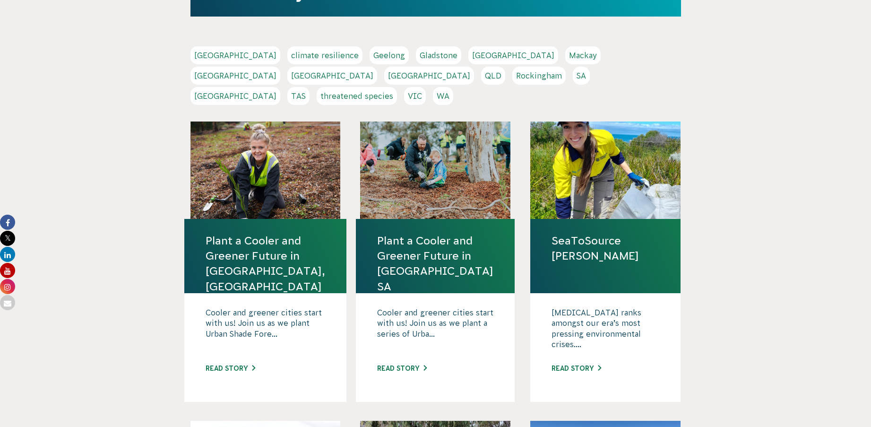 The height and width of the screenshot is (427, 871). I want to click on a: VIC, so click(415, 96).